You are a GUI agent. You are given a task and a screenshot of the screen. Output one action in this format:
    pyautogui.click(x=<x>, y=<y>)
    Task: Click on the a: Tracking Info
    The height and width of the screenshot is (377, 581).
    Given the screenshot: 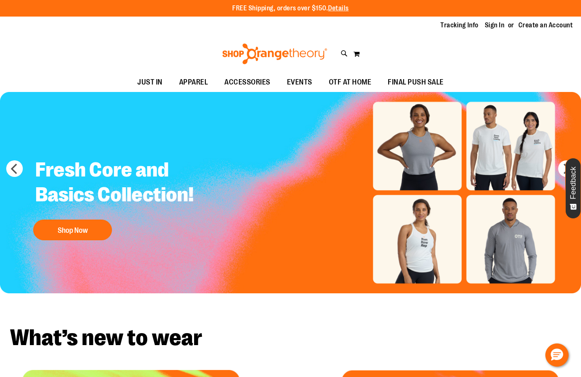 What is the action you would take?
    pyautogui.click(x=459, y=25)
    